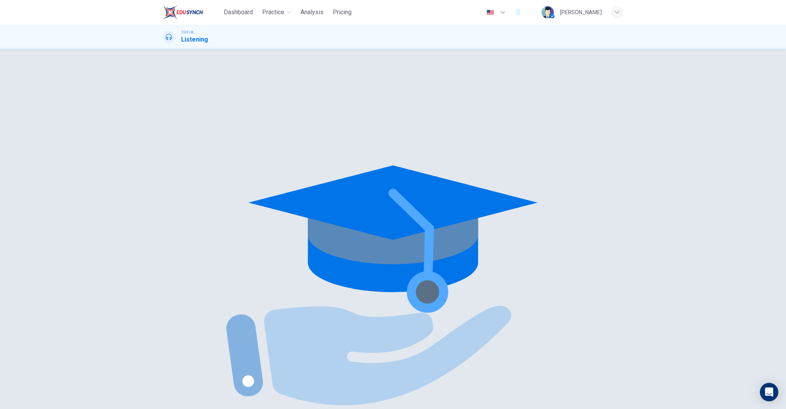 This screenshot has height=409, width=786. What do you see at coordinates (238, 12) in the screenshot?
I see `button: Dashboard` at bounding box center [238, 12].